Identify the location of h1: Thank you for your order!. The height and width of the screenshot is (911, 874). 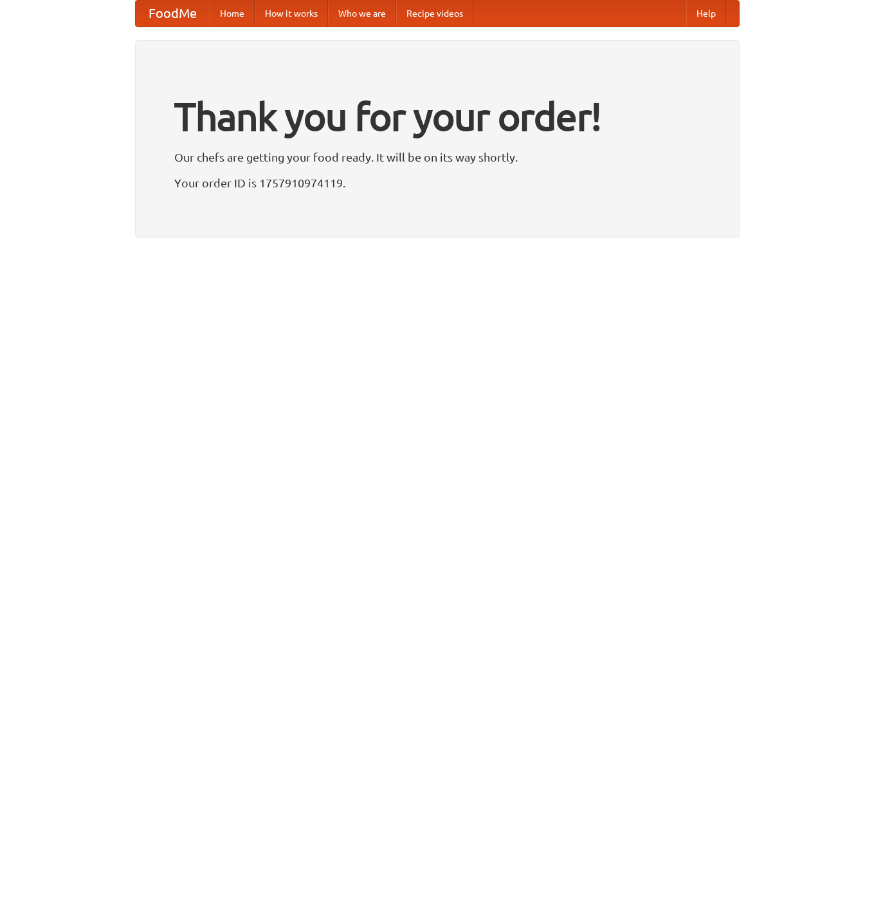
(438, 116).